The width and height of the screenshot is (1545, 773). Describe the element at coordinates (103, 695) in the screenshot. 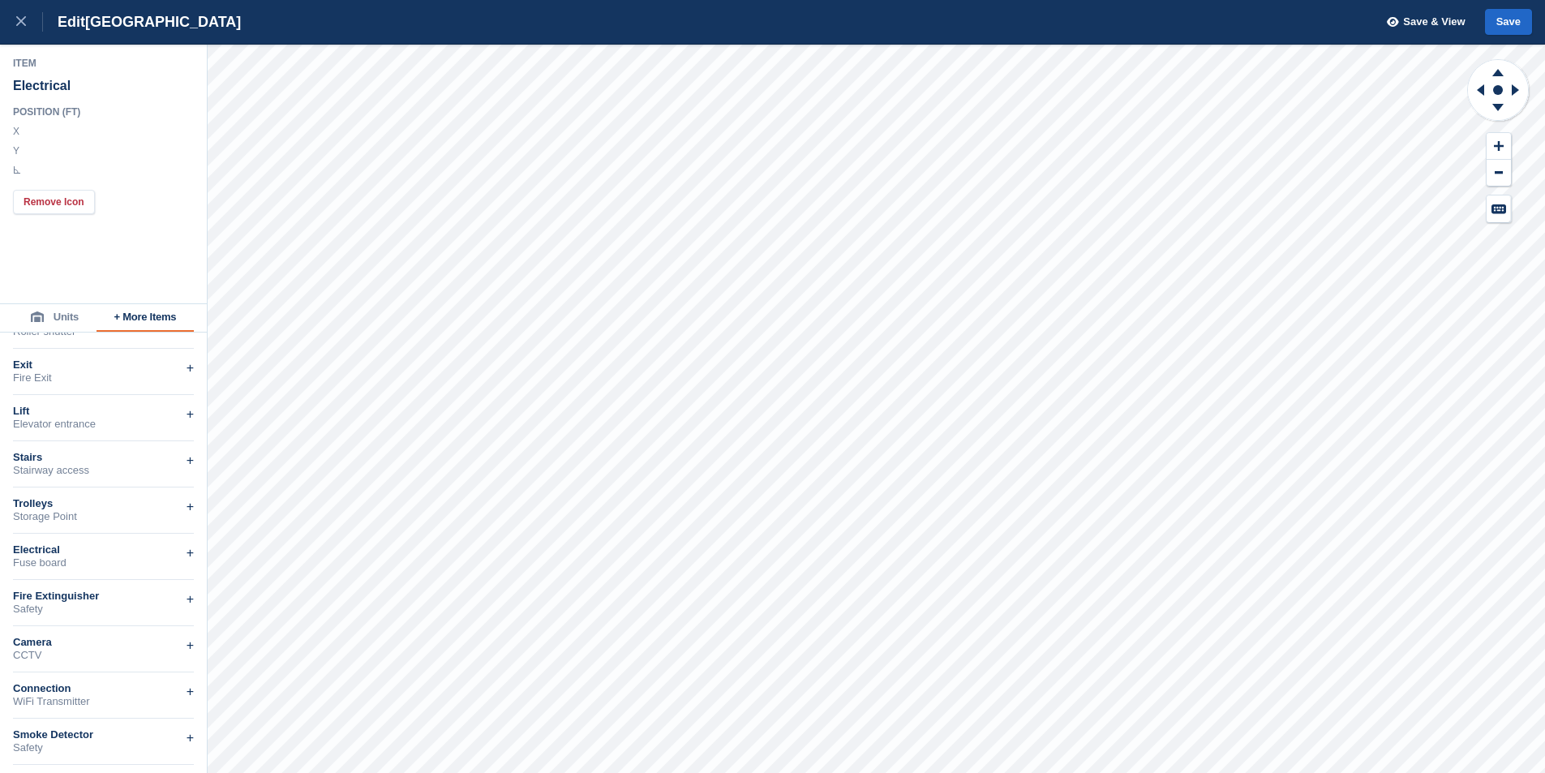

I see `div: ConnectionWiFi Transmitter+` at that location.